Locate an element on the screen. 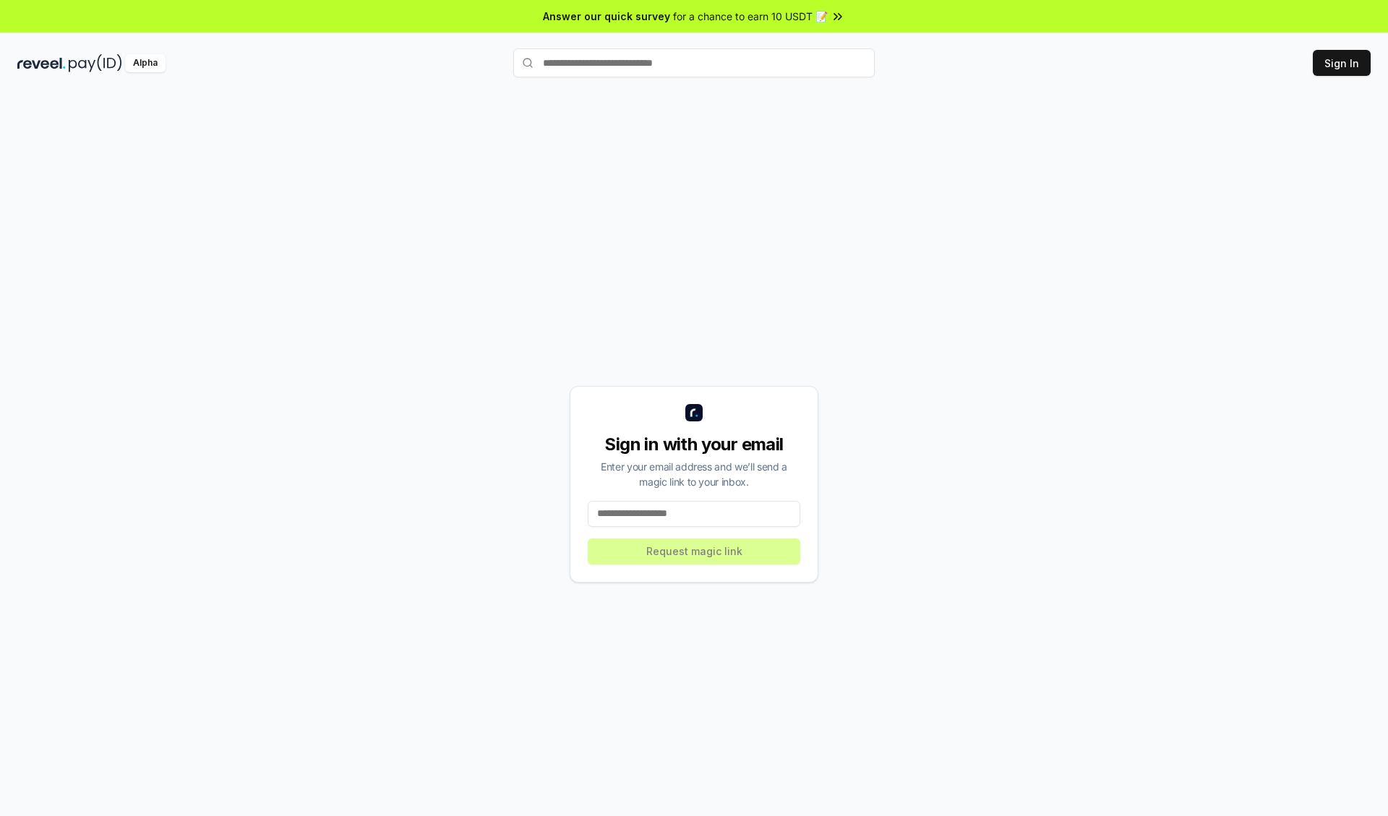  div: Sign in with your email is located at coordinates (694, 444).